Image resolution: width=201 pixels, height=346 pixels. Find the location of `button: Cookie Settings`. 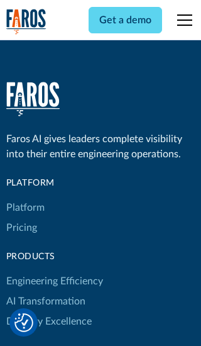

button: Cookie Settings is located at coordinates (24, 323).